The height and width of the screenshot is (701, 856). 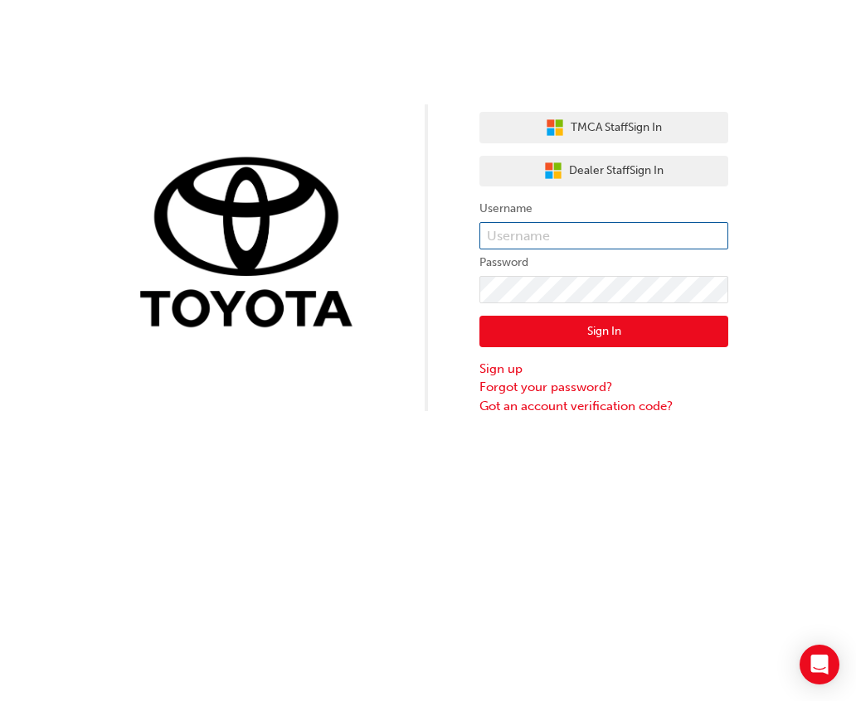 I want to click on button: Sign In, so click(x=604, y=332).